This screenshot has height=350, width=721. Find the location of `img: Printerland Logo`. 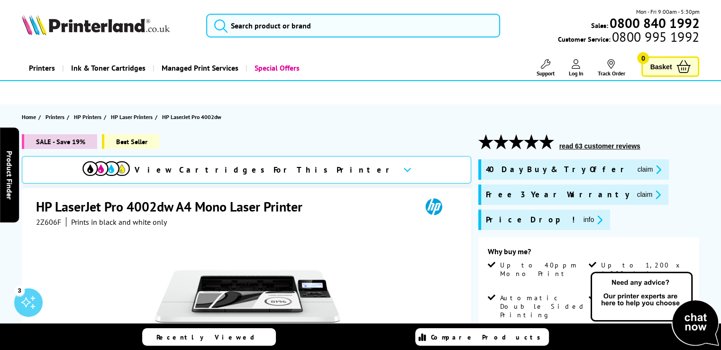

img: Printerland Logo is located at coordinates (96, 25).